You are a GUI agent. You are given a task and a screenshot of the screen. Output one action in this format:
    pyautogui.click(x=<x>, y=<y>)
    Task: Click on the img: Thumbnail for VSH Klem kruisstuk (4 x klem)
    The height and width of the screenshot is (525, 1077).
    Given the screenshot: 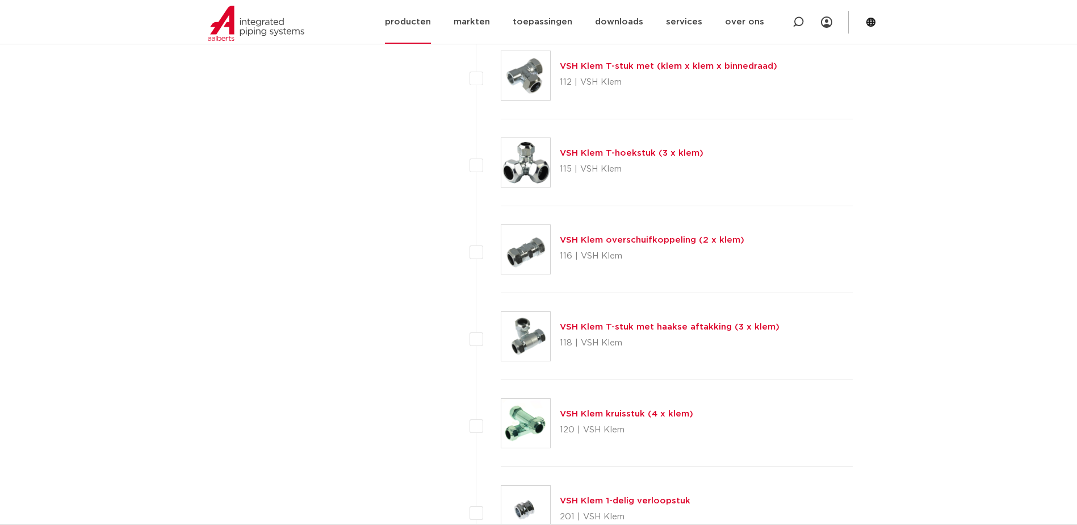 What is the action you would take?
    pyautogui.click(x=526, y=423)
    